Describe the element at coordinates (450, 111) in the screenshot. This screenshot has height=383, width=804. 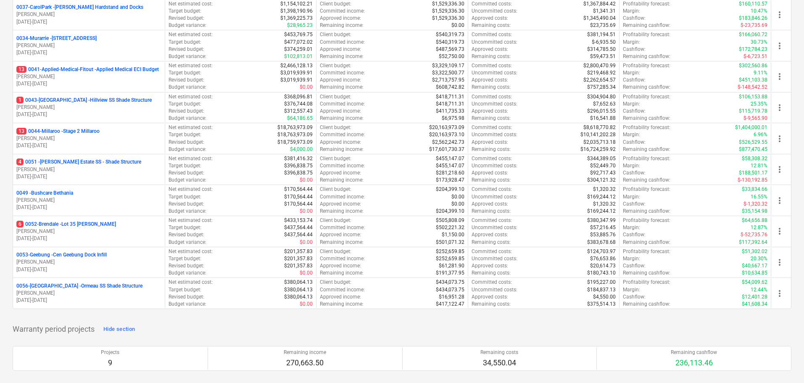
I see `p: $411,735.33` at that location.